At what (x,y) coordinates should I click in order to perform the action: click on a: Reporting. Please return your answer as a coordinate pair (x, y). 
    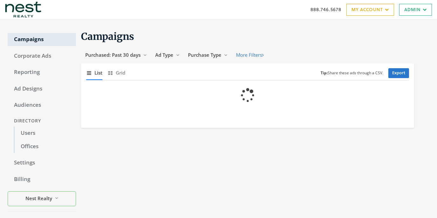
    Looking at the image, I should click on (42, 72).